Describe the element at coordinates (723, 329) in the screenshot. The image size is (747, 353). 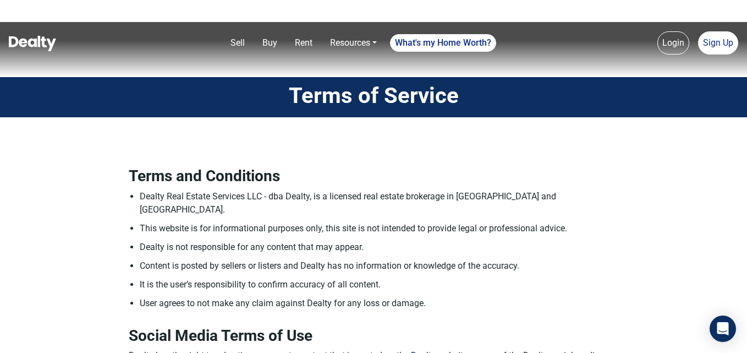
I see `div: Open Intercom Messenger` at that location.